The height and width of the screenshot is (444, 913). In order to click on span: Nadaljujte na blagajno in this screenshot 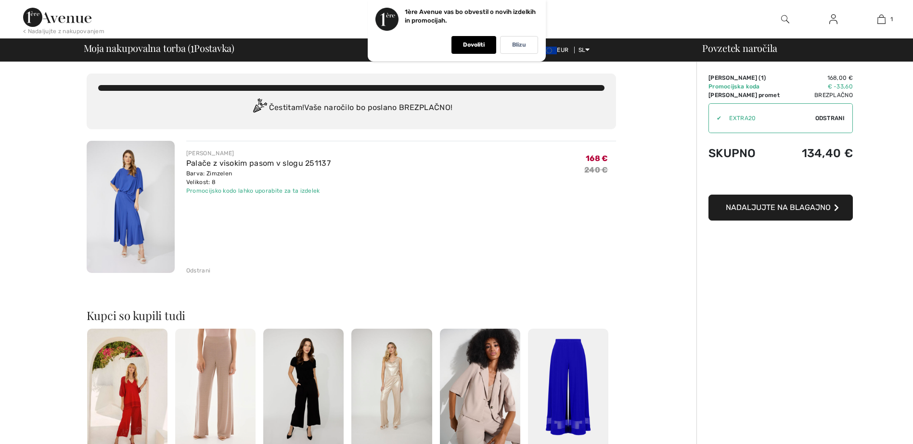, I will do `click(778, 207)`.